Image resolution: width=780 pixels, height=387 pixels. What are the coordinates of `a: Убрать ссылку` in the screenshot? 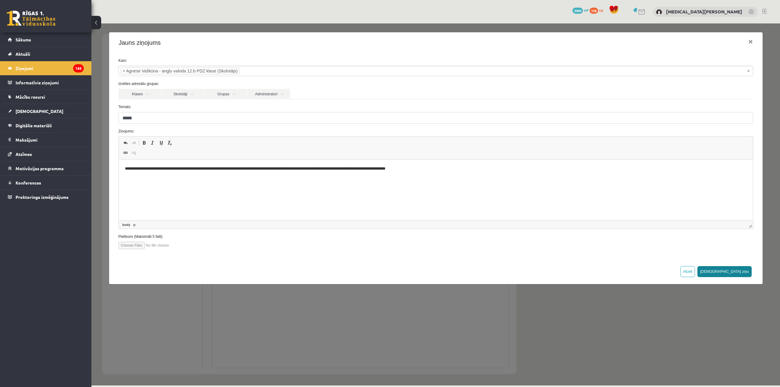 It's located at (43, 129).